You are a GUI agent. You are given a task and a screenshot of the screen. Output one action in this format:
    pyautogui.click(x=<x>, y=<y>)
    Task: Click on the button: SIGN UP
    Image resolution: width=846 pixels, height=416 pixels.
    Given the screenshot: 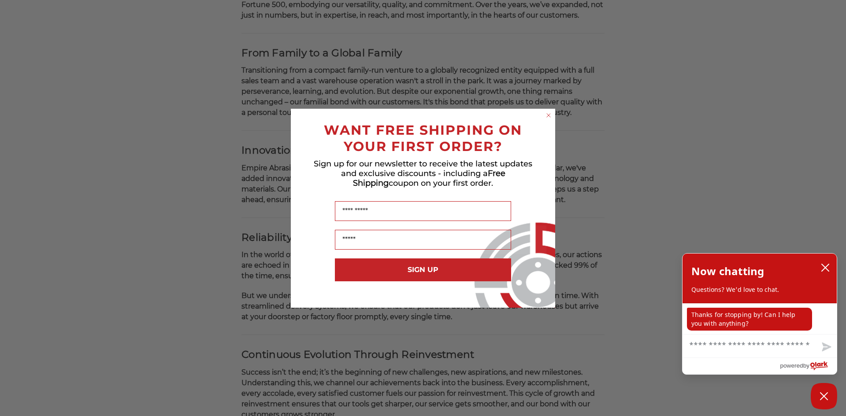 What is the action you would take?
    pyautogui.click(x=423, y=270)
    